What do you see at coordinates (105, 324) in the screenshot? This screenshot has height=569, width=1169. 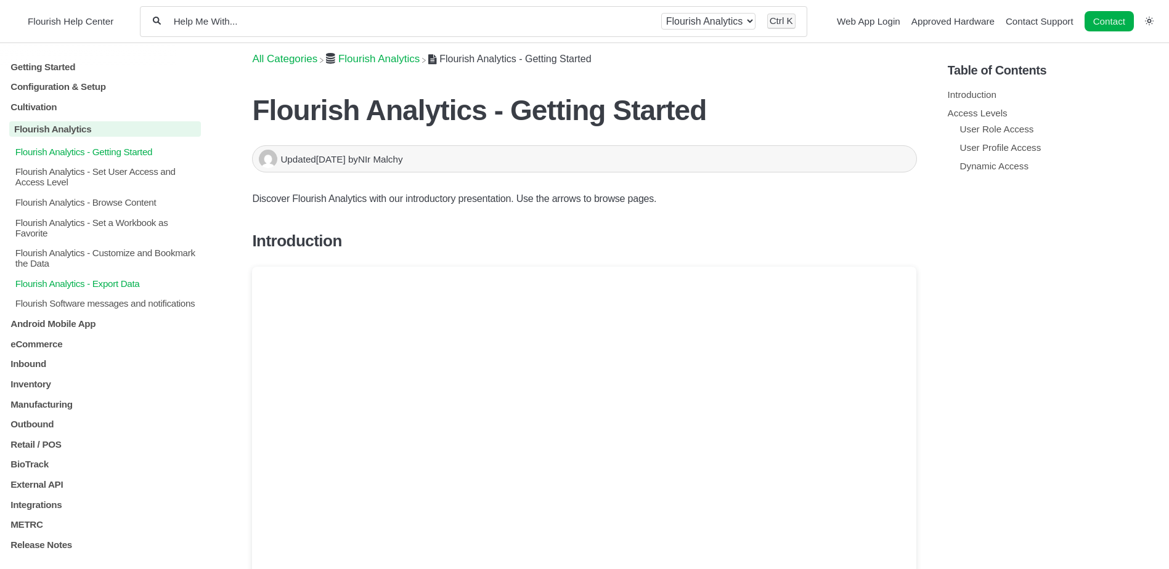 I see `p: Android Mobile App` at bounding box center [105, 324].